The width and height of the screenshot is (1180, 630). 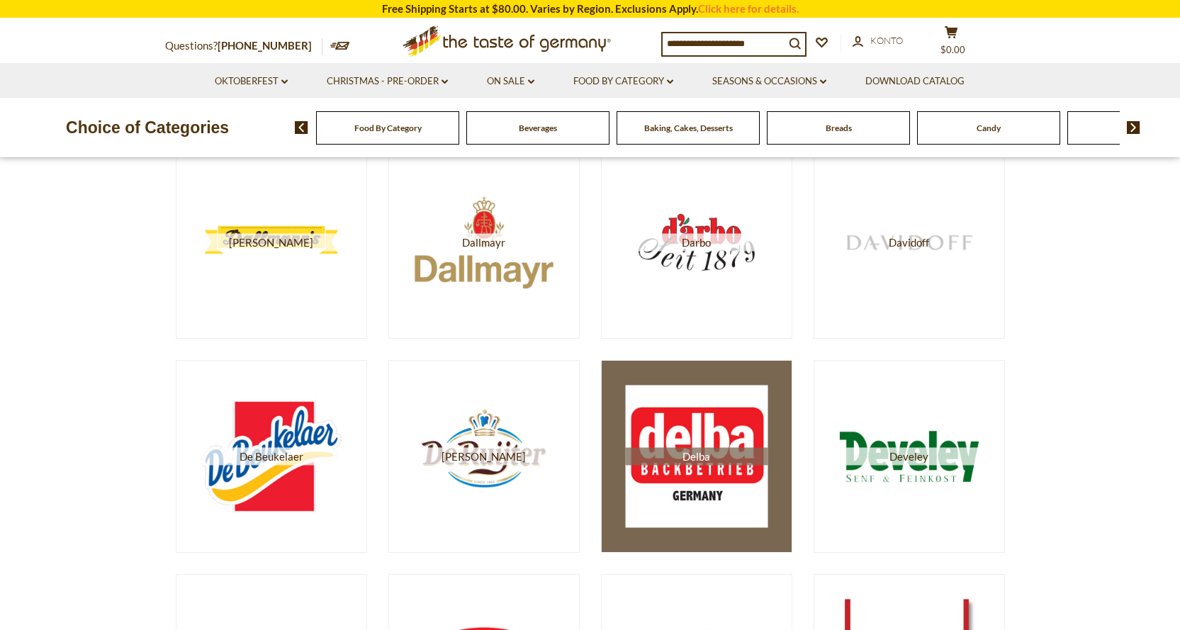 I want to click on a: Click here for details., so click(x=748, y=9).